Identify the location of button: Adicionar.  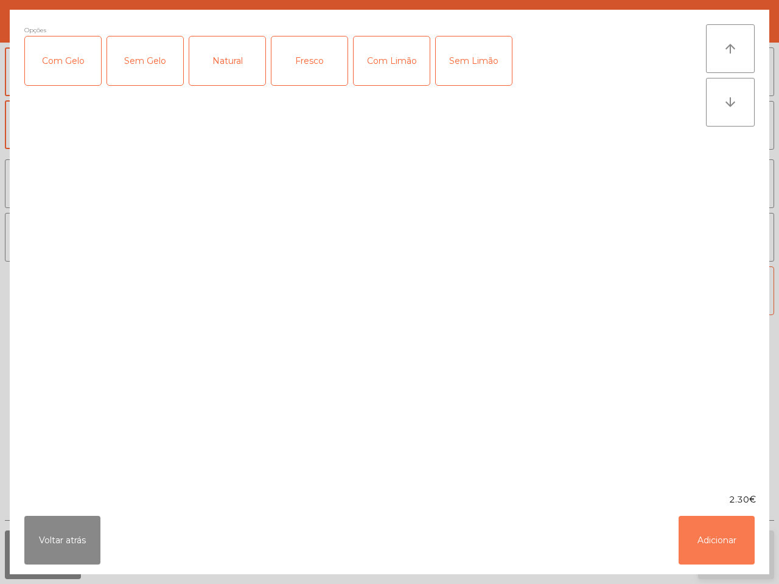
(716, 540).